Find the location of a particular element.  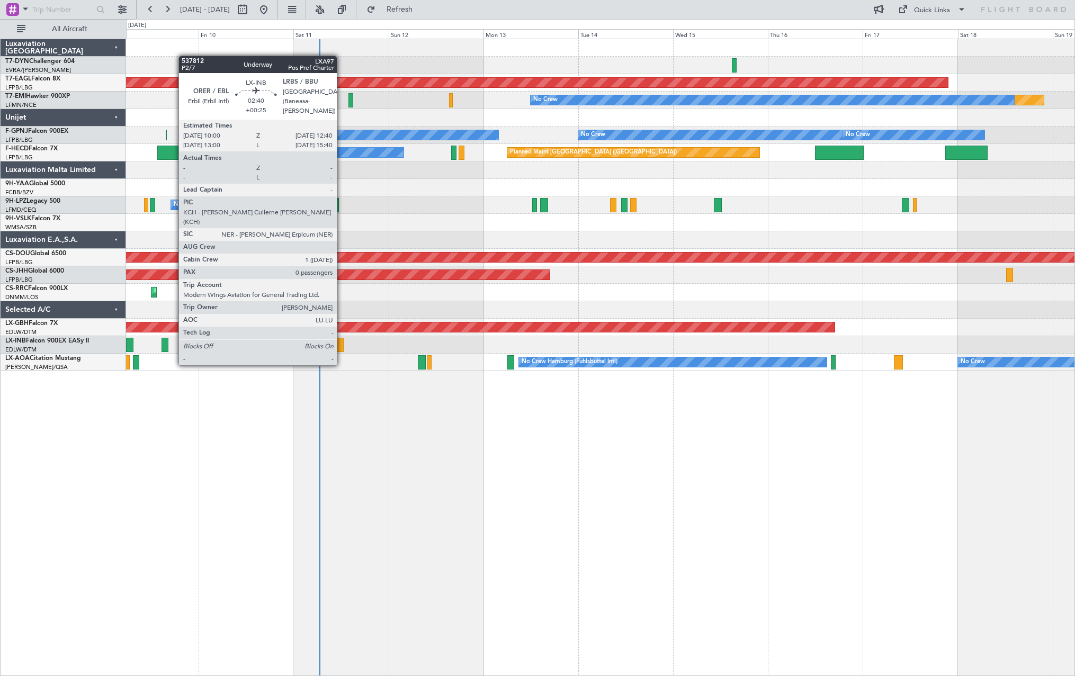

div: Wed 15 is located at coordinates (720, 34).